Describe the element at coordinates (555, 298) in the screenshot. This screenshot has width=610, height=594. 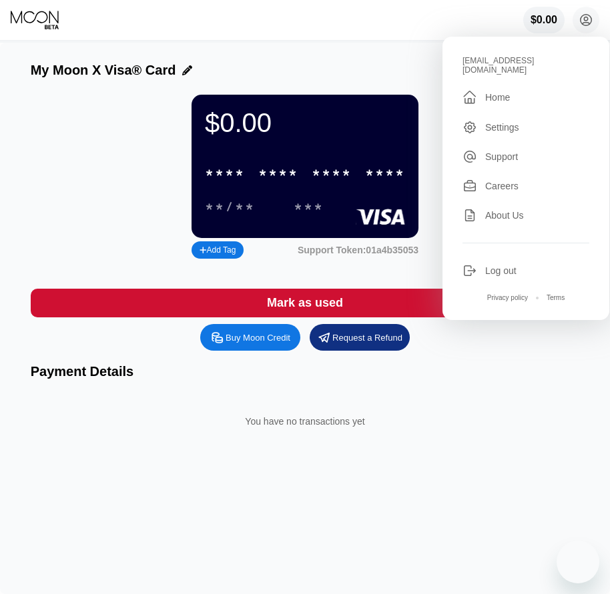
I see `div: Terms` at that location.